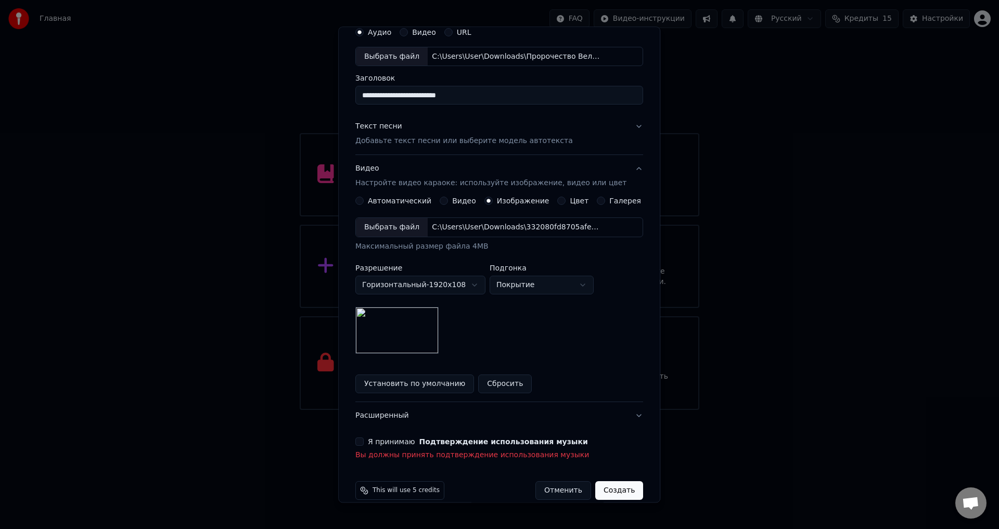 The height and width of the screenshot is (529, 999). Describe the element at coordinates (505, 384) in the screenshot. I see `button: Сбросить` at that location.